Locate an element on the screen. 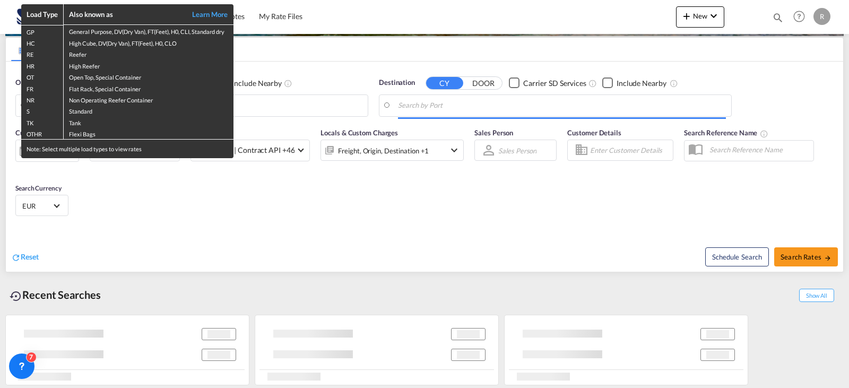 The image size is (849, 388). td: General Purpose, DV(Dry Van), FT(Feet), H0, CLI, Standard dry is located at coordinates (149, 31).